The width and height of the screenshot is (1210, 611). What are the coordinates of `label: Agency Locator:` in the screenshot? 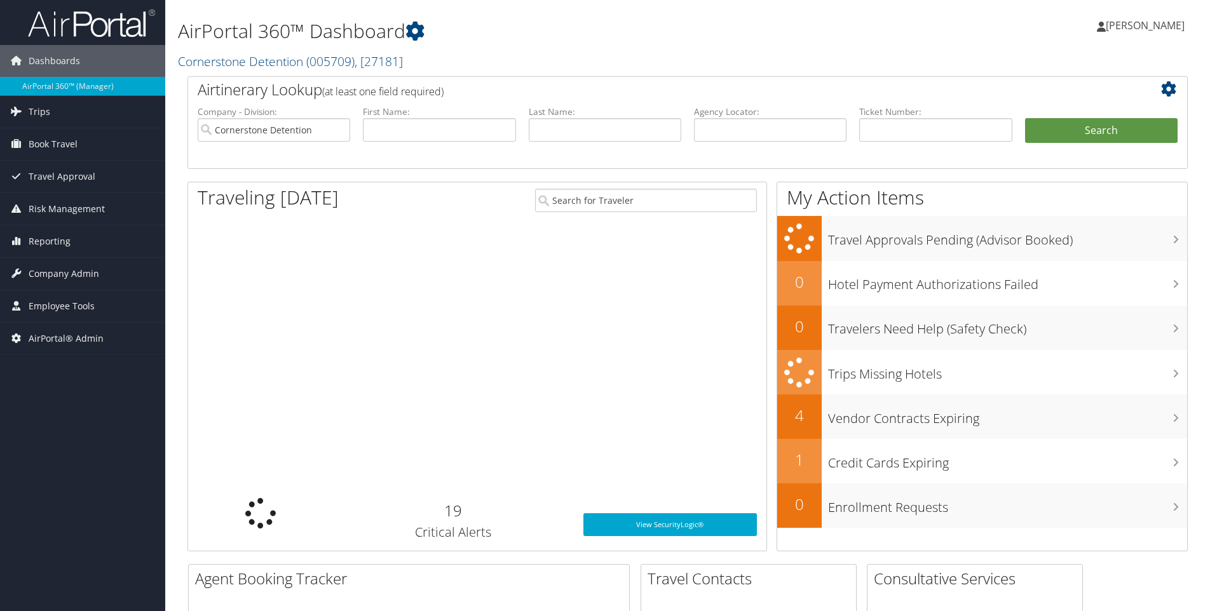 It's located at (770, 112).